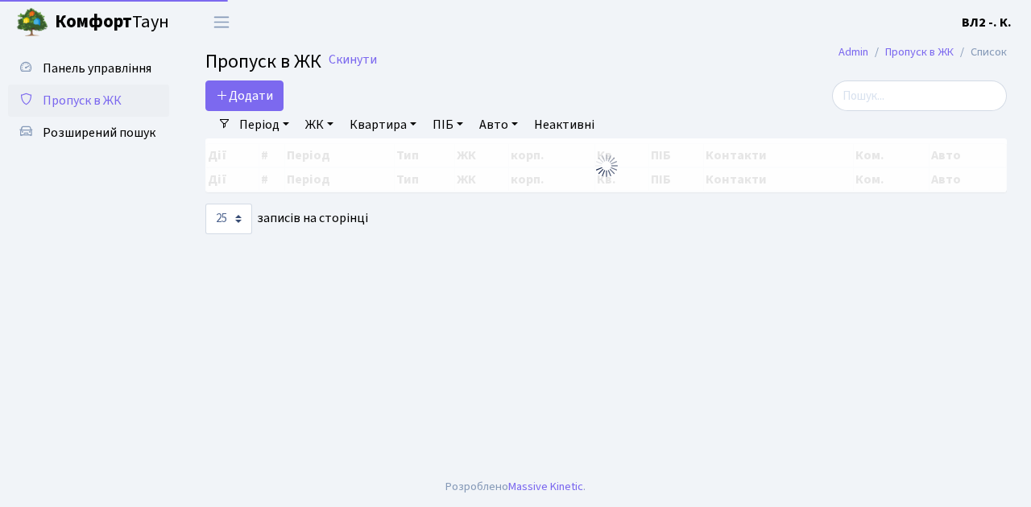  Describe the element at coordinates (980, 52) in the screenshot. I see `li: Список` at that location.